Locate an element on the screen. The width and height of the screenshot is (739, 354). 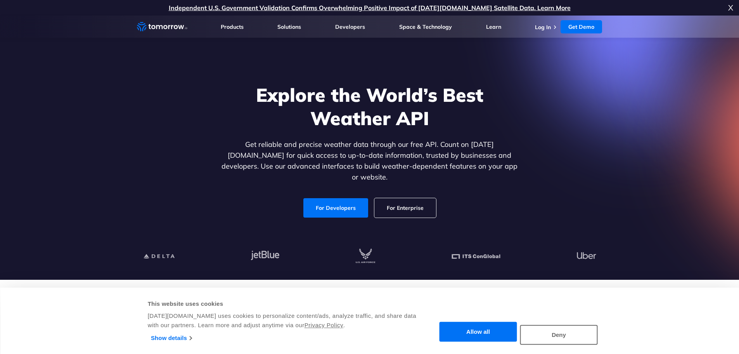
a: Show details is located at coordinates (171, 338).